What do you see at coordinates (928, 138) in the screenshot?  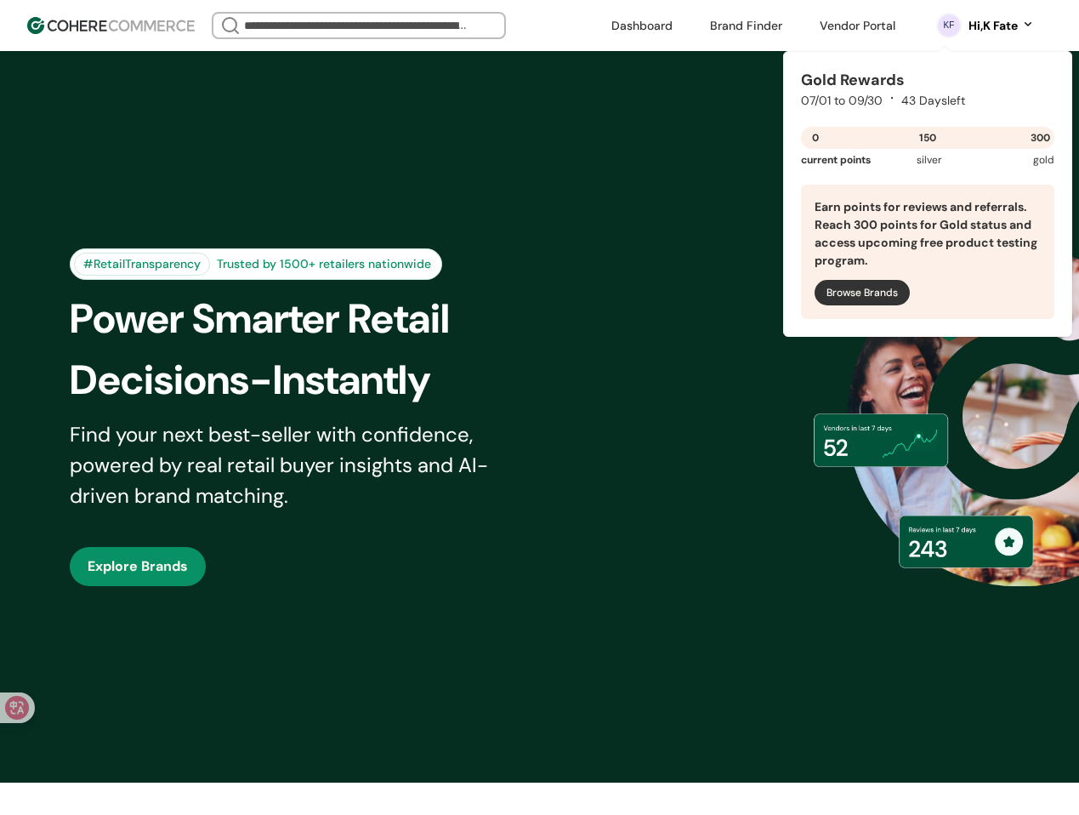 I see `div: 150` at bounding box center [928, 138].